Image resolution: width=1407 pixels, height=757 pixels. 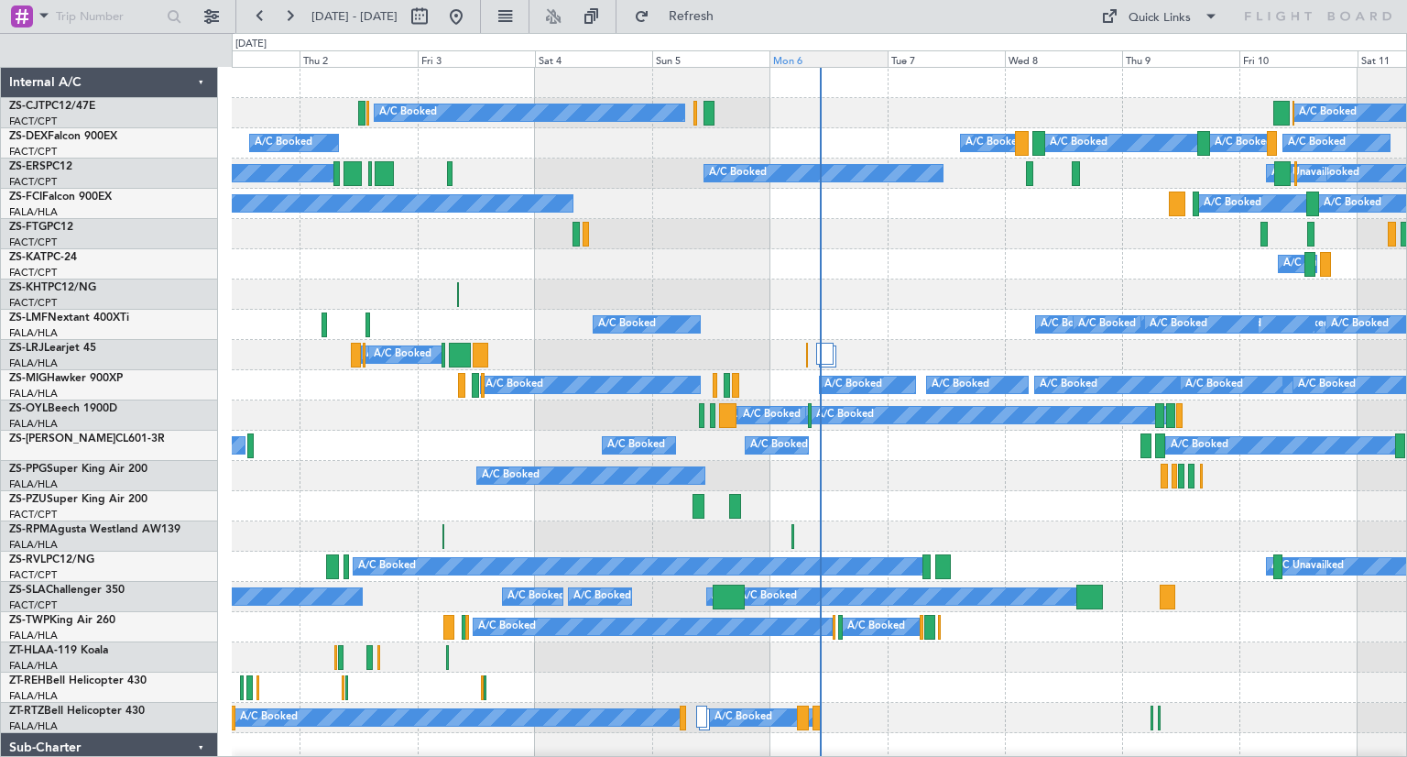 What do you see at coordinates (27, 499) in the screenshot?
I see `span: ZS-PZU` at bounding box center [27, 499].